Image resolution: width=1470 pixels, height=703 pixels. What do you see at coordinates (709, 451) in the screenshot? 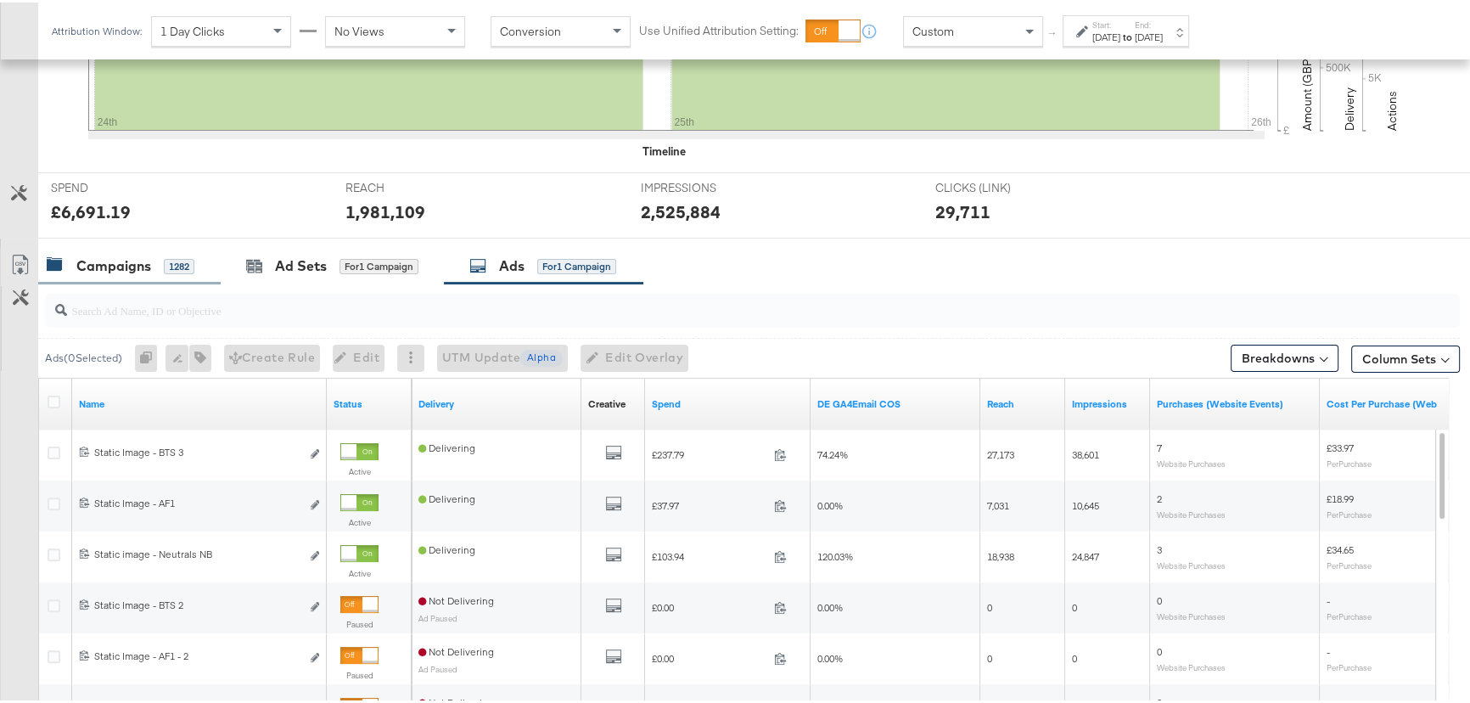
I see `span: £237.79` at bounding box center [709, 451].